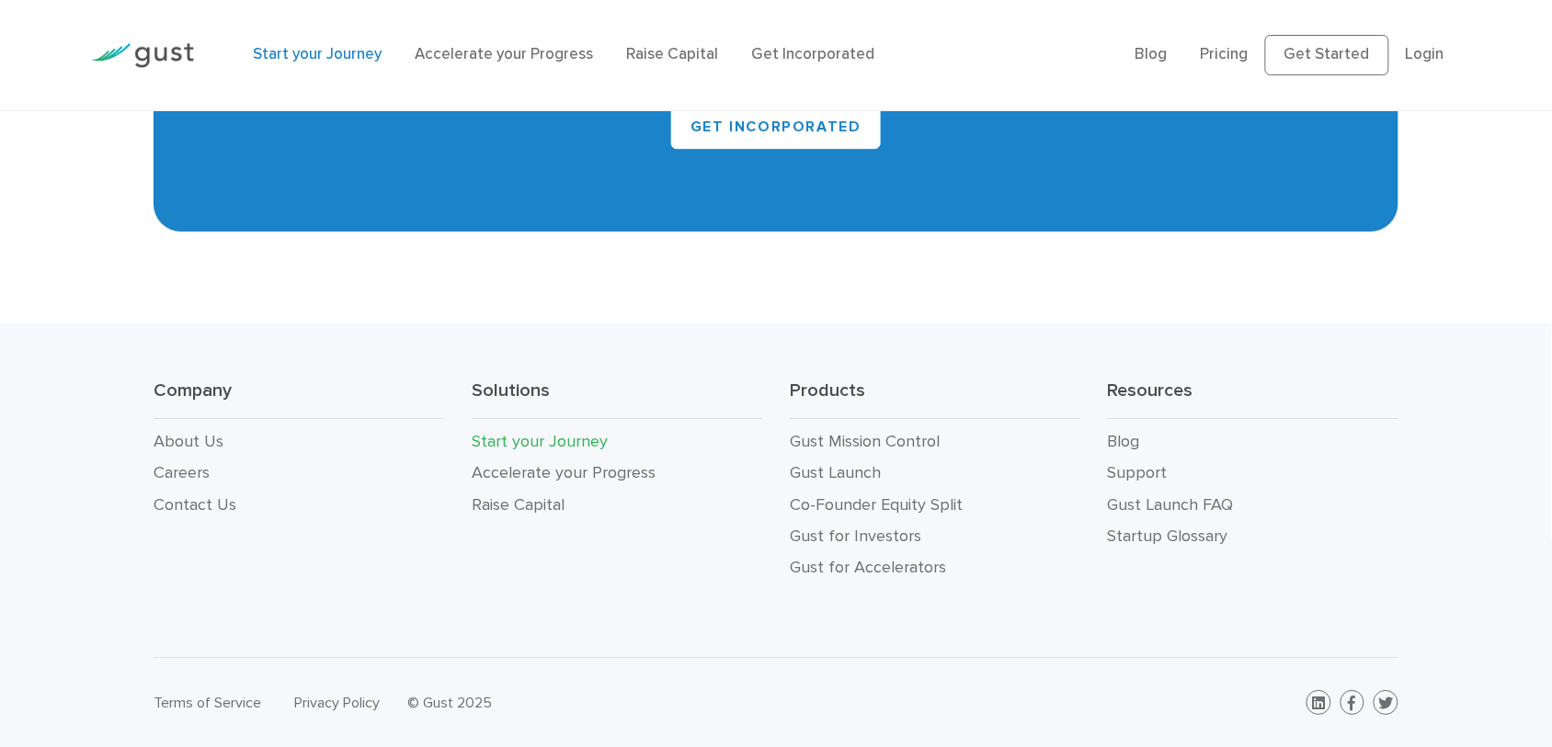  Describe the element at coordinates (336, 702) in the screenshot. I see `a: Privacy Policy` at that location.